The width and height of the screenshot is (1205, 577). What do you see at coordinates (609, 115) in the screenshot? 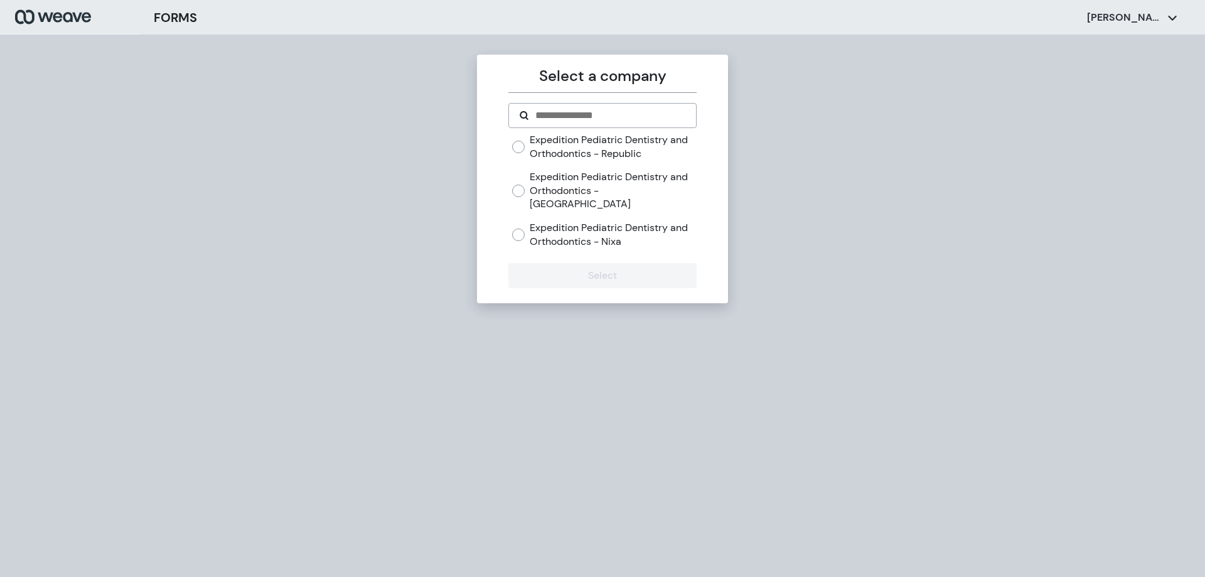
I see `input: Search` at bounding box center [609, 115].